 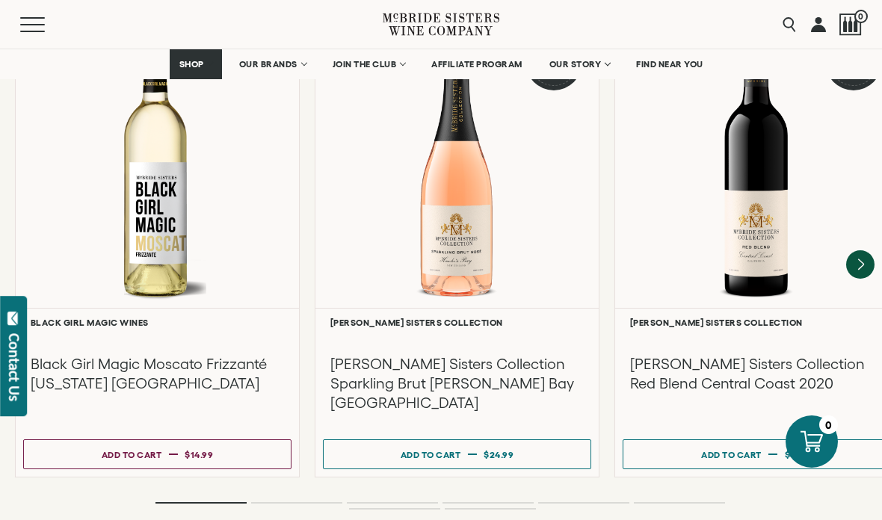 What do you see at coordinates (368, 64) in the screenshot?
I see `a: JOIN THE CLUB` at bounding box center [368, 64].